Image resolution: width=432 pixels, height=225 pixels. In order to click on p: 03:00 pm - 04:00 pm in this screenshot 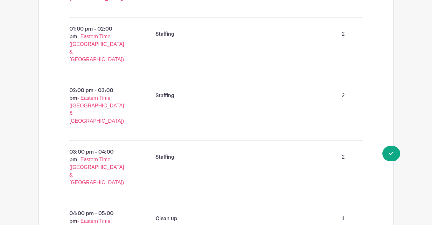, I will do `click(95, 167)`.